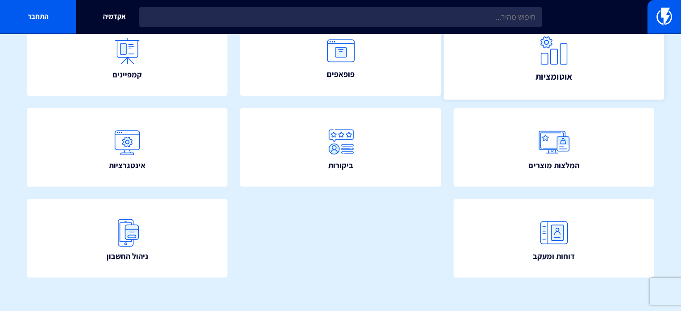  I want to click on span: דוחות ומעקב, so click(554, 256).